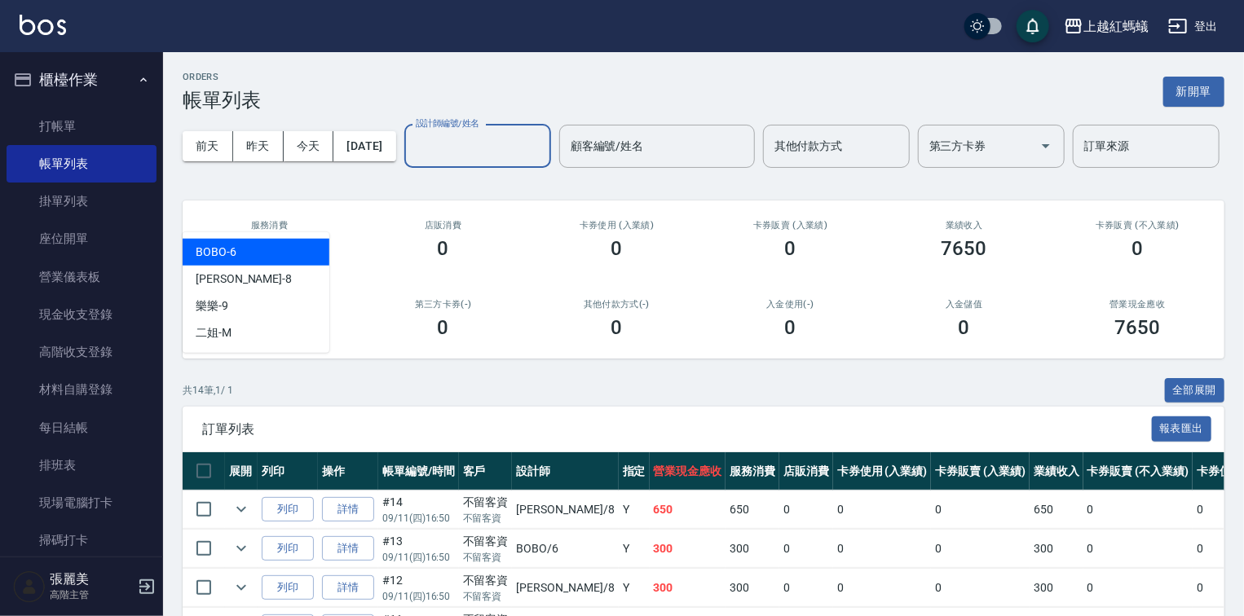 This screenshot has height=616, width=1244. Describe the element at coordinates (81, 428) in the screenshot. I see `a: 每日結帳` at that location.